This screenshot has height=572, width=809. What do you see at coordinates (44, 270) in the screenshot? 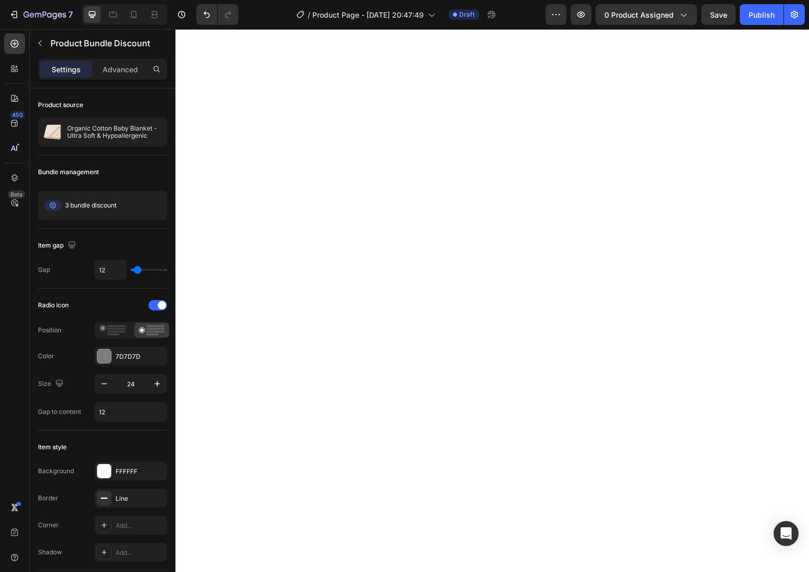
I see `div: Gap` at bounding box center [44, 270].